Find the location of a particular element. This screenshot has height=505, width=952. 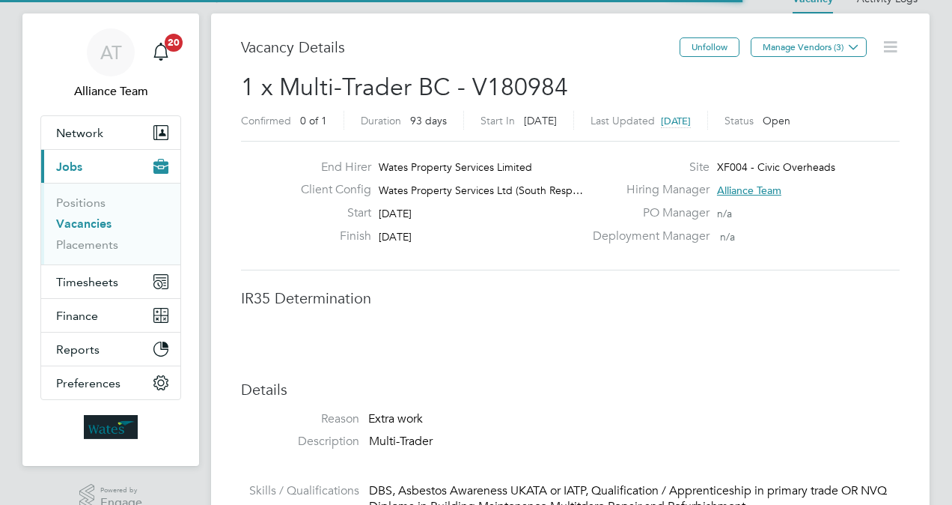

button: Timesheets is located at coordinates (111, 281).